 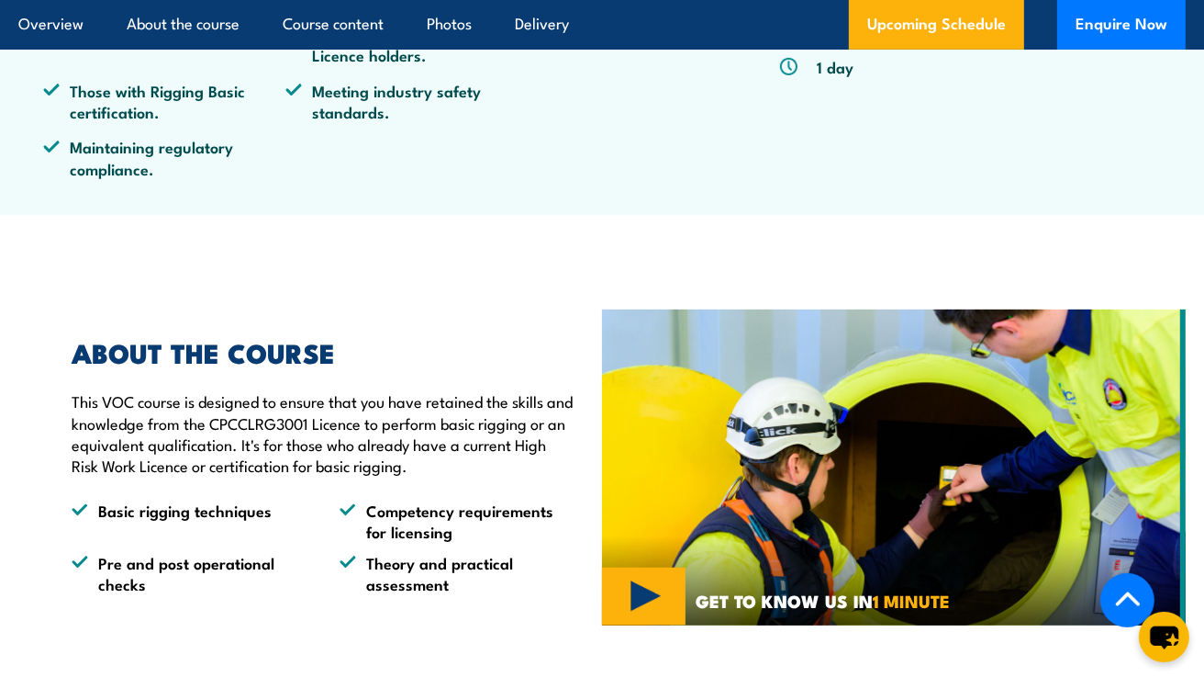 What do you see at coordinates (189, 573) in the screenshot?
I see `li: Pre and post operational checks` at bounding box center [189, 573].